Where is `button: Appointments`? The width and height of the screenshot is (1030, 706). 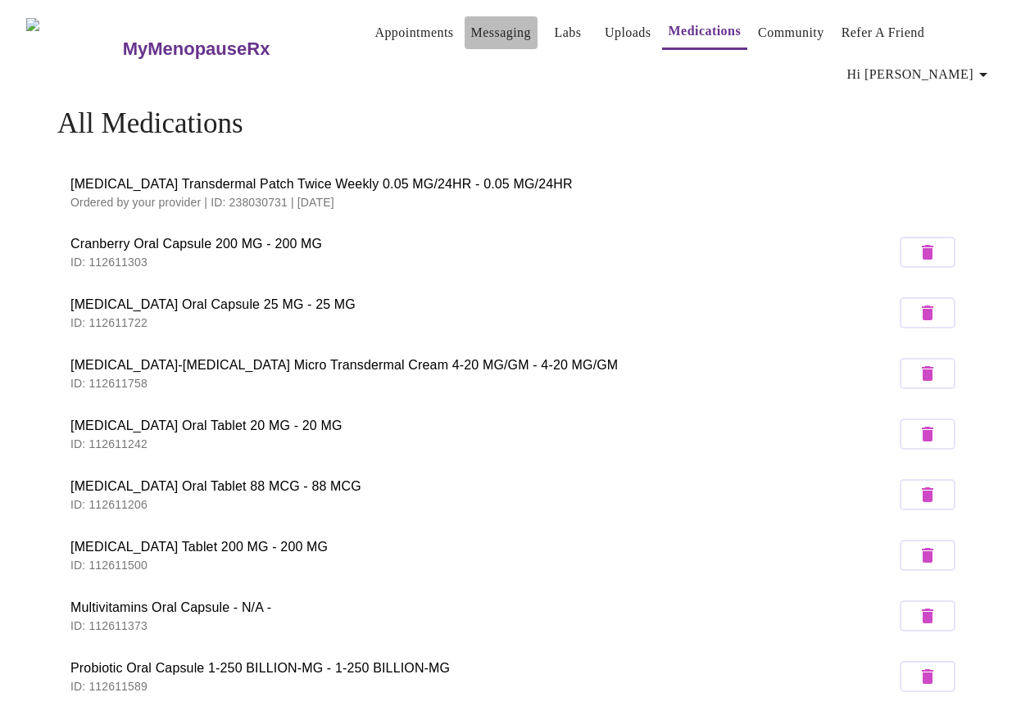 button: Appointments is located at coordinates (414, 33).